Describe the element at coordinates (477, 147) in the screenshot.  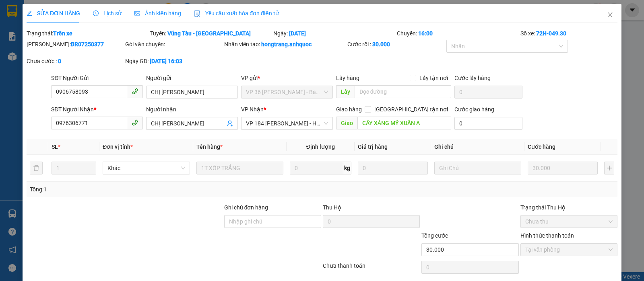
I see `th: Ghi chú` at that location.